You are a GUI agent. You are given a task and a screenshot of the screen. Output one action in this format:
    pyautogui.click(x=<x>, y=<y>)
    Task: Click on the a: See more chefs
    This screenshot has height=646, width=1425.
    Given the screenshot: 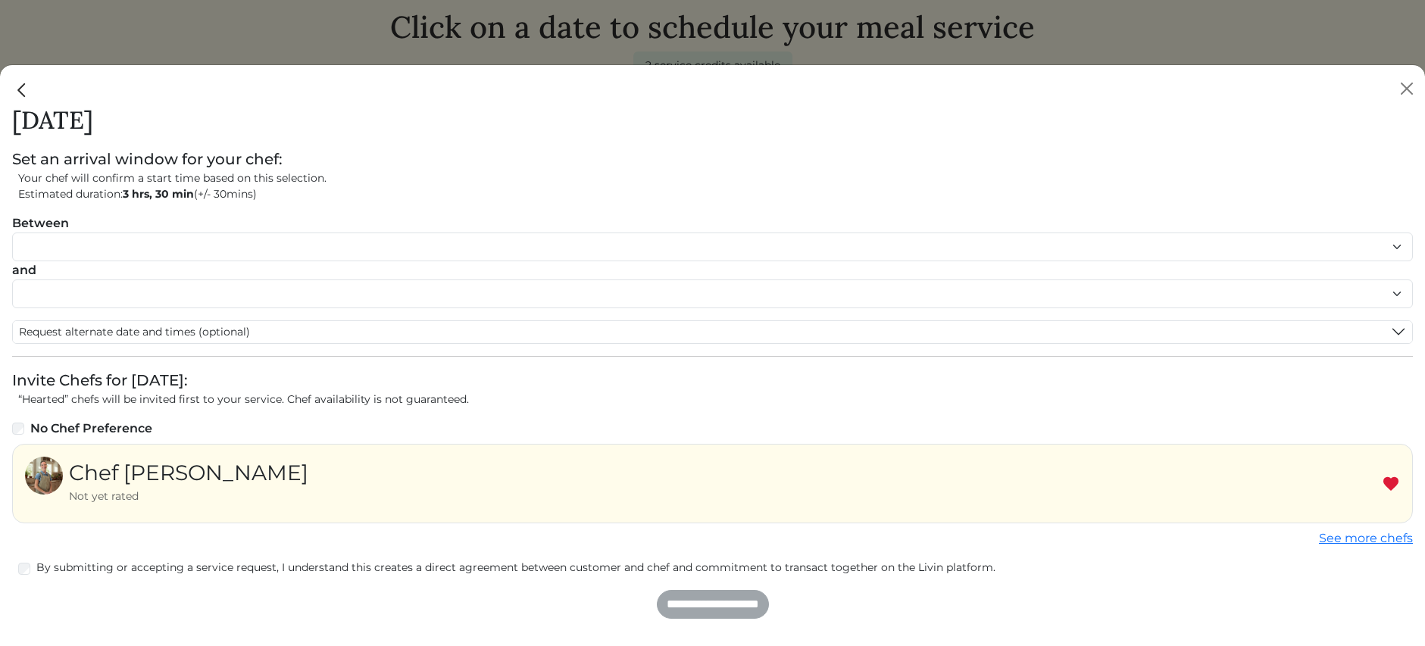 What is the action you would take?
    pyautogui.click(x=1366, y=538)
    